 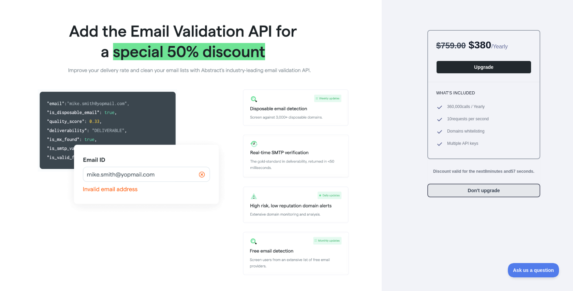 What do you see at coordinates (191, 146) in the screenshot?
I see `img: Offer` at bounding box center [191, 146].